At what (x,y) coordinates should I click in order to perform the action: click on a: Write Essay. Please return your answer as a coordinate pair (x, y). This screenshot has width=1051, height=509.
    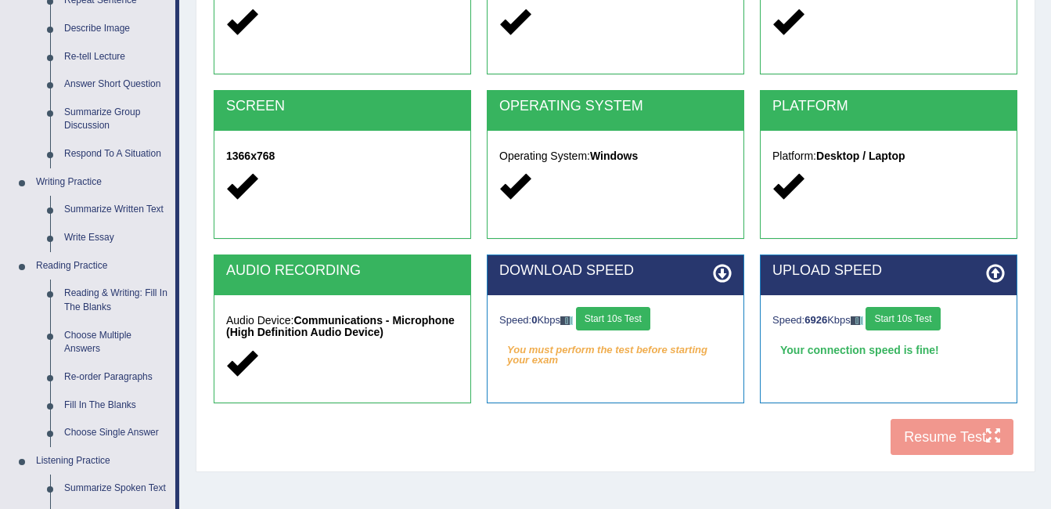
    Looking at the image, I should click on (116, 238).